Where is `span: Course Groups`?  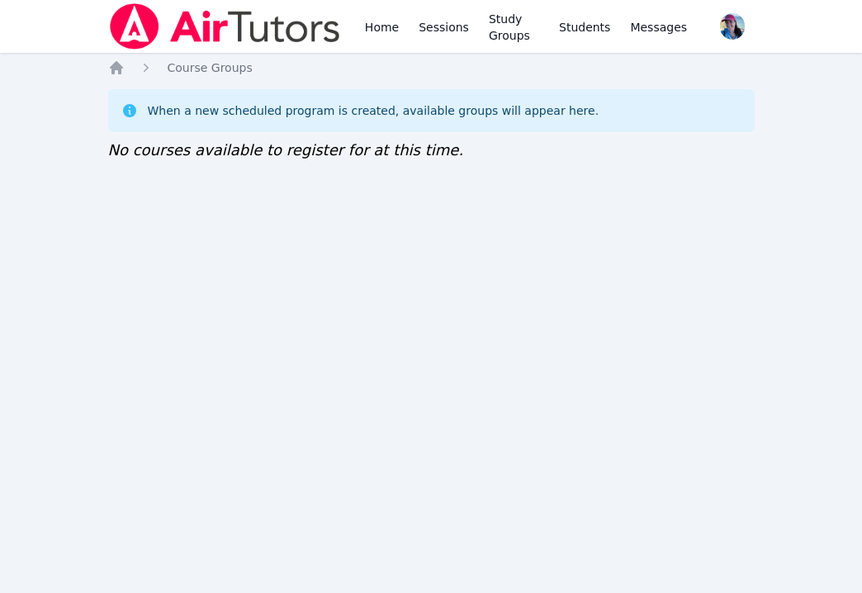
span: Course Groups is located at coordinates (210, 68).